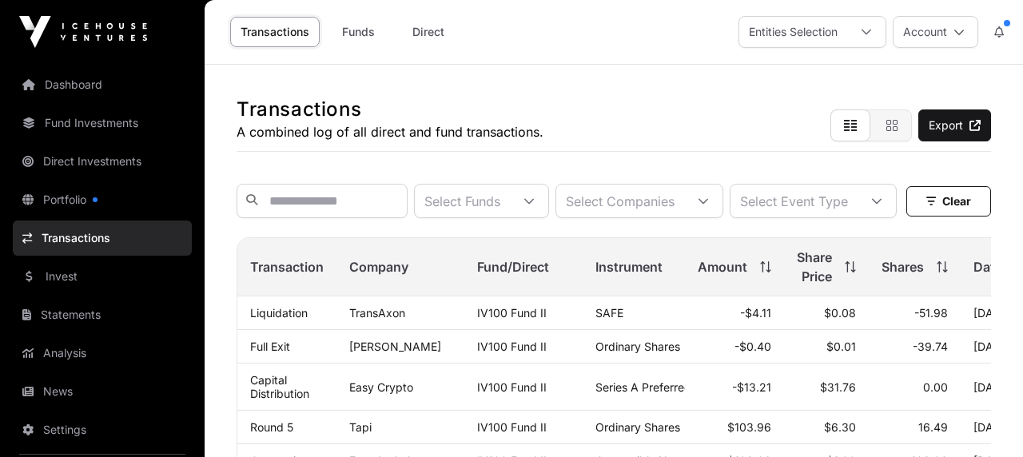 The image size is (1023, 457). Describe the element at coordinates (935, 32) in the screenshot. I see `button: Account` at that location.